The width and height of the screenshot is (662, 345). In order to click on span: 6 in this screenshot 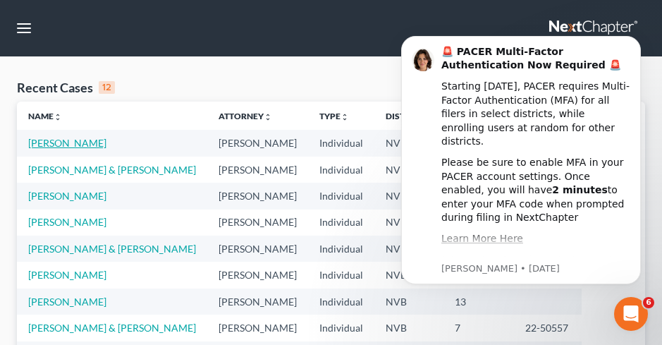, I will do `click(649, 303)`.